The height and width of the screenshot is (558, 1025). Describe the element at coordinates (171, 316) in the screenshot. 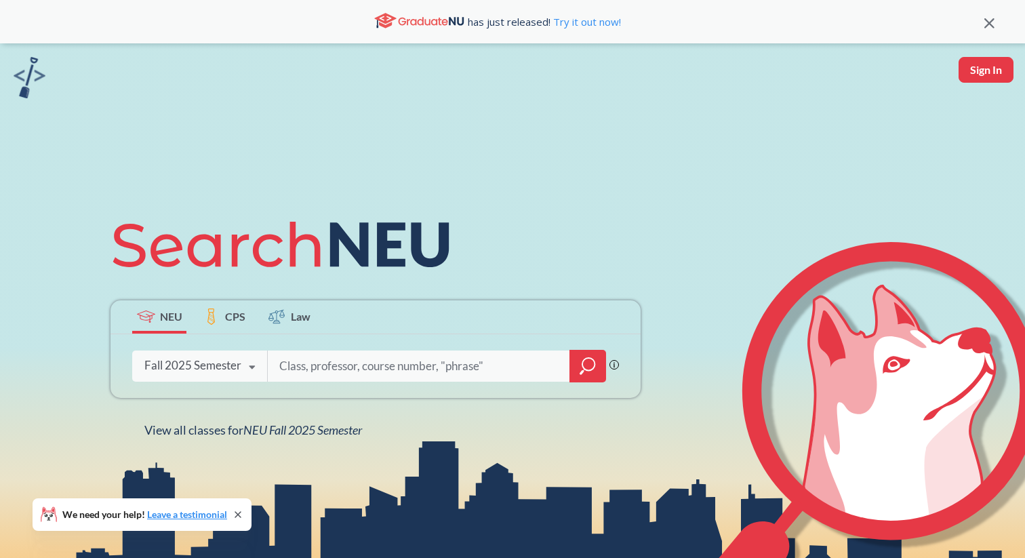

I see `span: NEU` at that location.